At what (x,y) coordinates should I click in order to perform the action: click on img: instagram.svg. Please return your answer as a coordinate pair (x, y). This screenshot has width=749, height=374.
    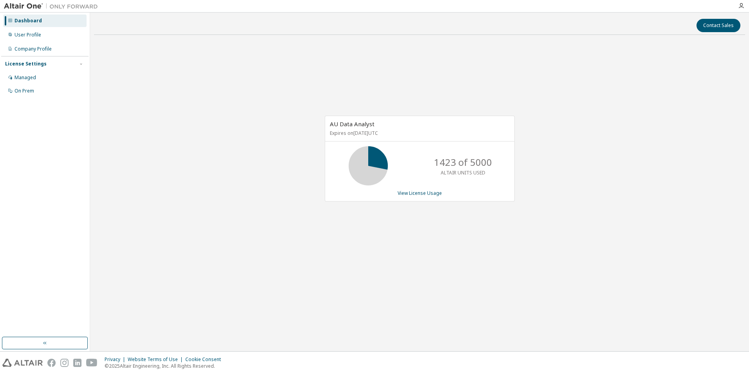
    Looking at the image, I should click on (64, 363).